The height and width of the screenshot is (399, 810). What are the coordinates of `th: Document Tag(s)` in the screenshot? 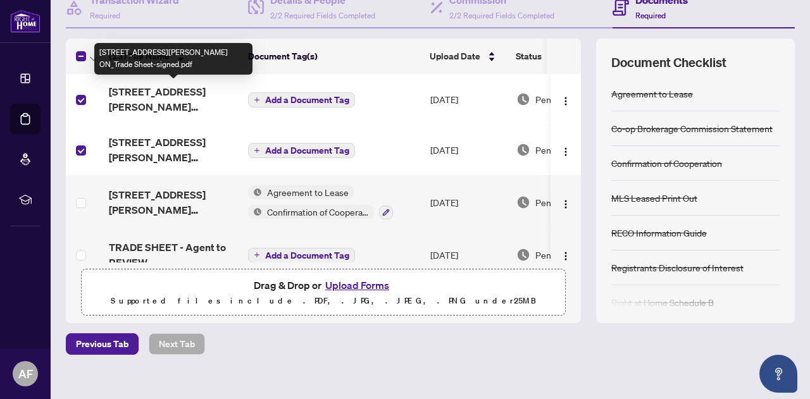 It's located at (333, 56).